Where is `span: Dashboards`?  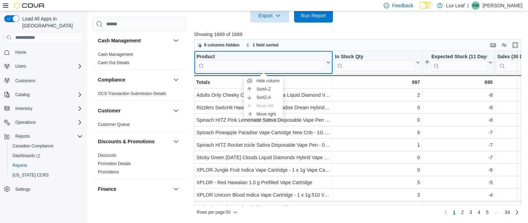 span: Dashboards is located at coordinates (26, 156).